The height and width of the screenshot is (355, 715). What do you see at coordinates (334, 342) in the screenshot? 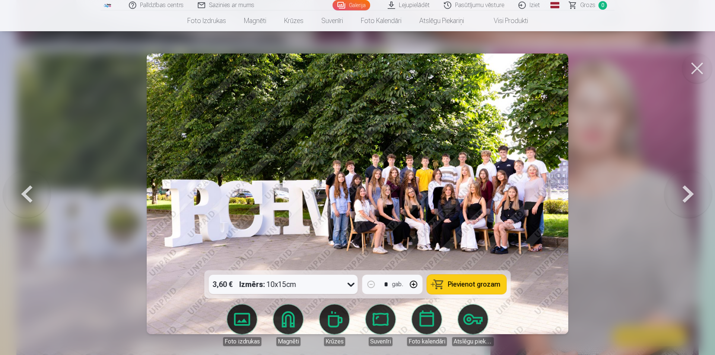
I see `div: Krūzes` at bounding box center [334, 342].